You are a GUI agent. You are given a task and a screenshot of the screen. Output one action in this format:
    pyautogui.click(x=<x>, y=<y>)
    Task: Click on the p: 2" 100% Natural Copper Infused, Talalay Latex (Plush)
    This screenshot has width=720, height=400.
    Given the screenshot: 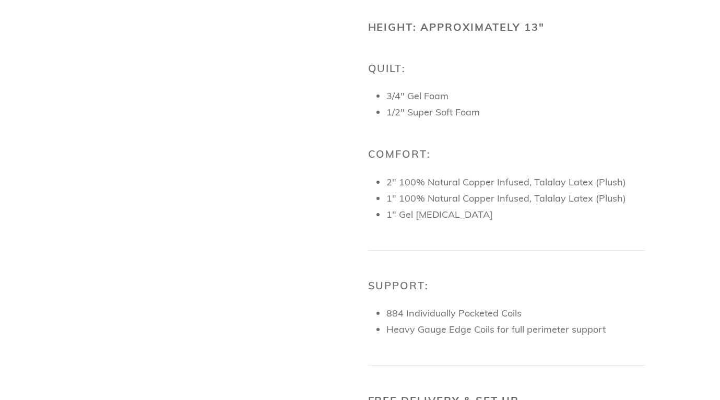 What is the action you would take?
    pyautogui.click(x=516, y=182)
    